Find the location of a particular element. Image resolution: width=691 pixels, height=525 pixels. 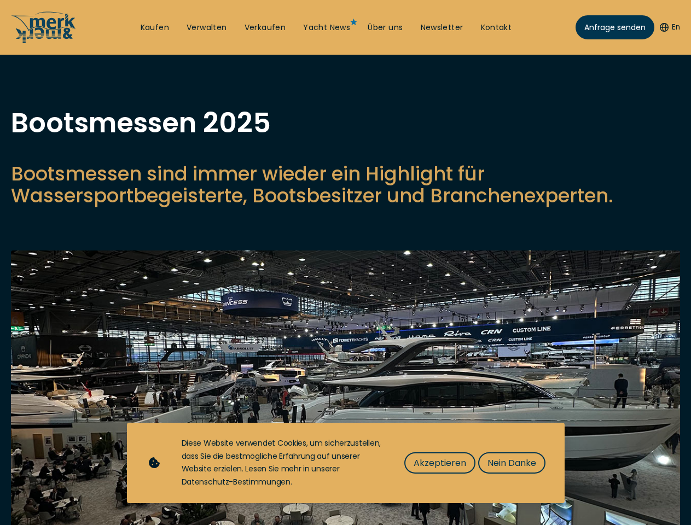

p: Bootsmessen sind immer wieder ein Highlight für Wassersportbegeisterte, Bootsbesitzer und Branche... is located at coordinates (345, 185).